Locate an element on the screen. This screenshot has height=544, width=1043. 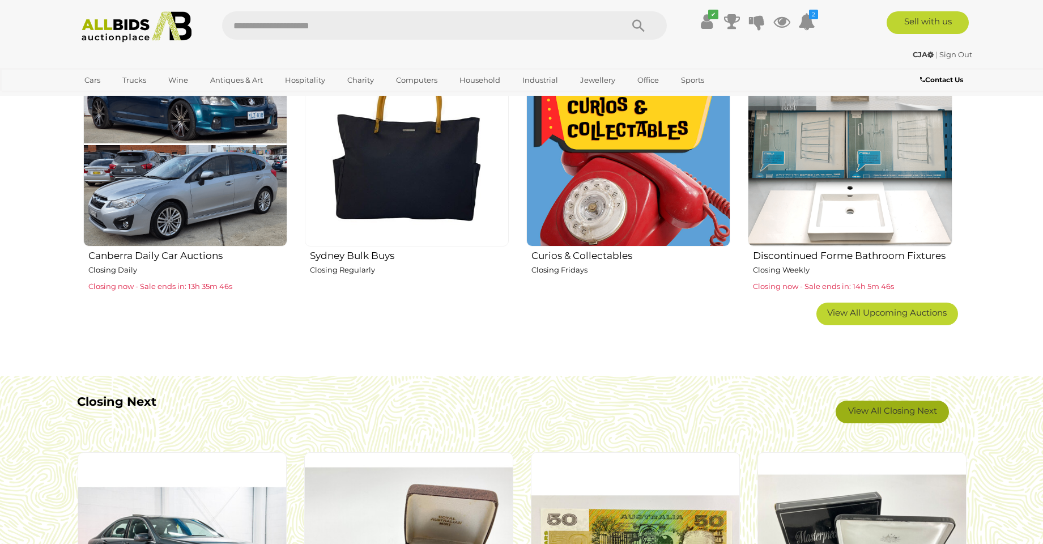
a: Sell with us is located at coordinates (928, 23).